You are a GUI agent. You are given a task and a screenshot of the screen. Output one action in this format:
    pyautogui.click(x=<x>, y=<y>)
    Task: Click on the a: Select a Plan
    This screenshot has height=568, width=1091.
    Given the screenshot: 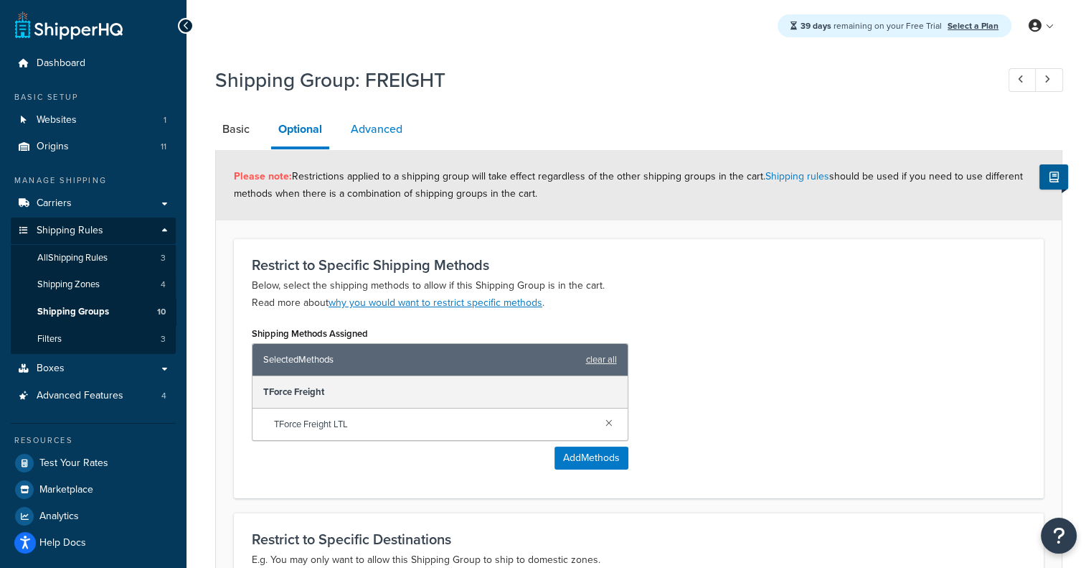 What is the action you would take?
    pyautogui.click(x=973, y=26)
    